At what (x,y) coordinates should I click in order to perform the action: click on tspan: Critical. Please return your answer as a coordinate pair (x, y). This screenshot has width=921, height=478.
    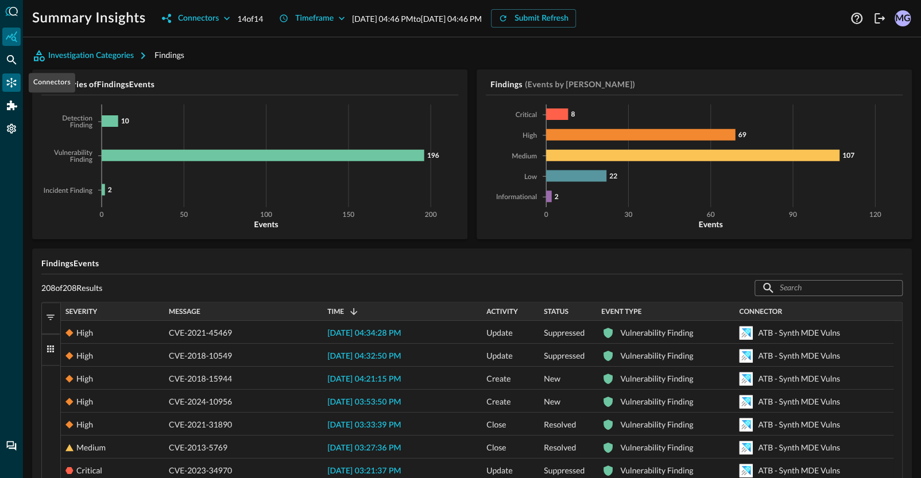
    Looking at the image, I should click on (526, 115).